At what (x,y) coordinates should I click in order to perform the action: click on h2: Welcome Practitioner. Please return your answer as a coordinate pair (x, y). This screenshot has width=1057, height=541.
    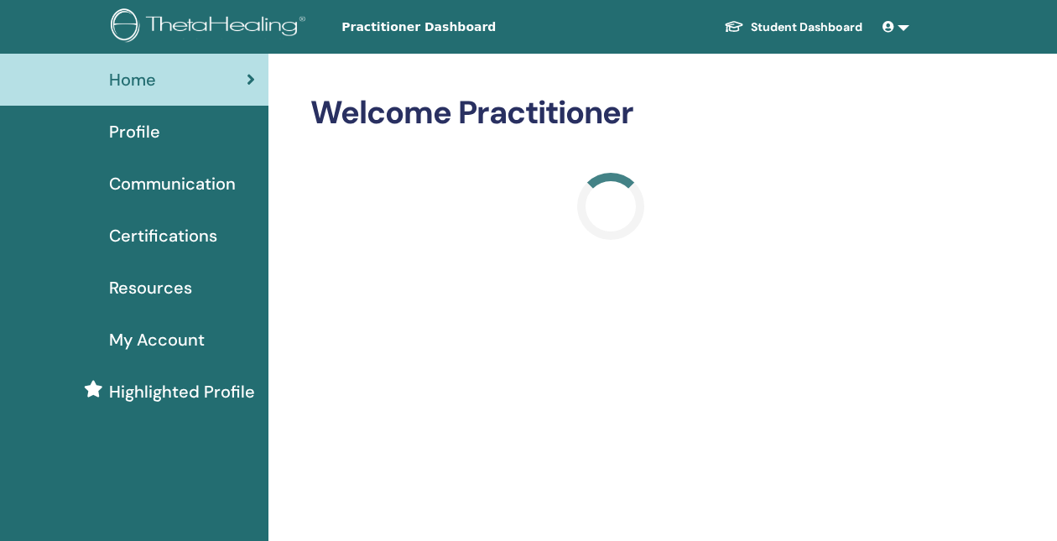
    Looking at the image, I should click on (610, 113).